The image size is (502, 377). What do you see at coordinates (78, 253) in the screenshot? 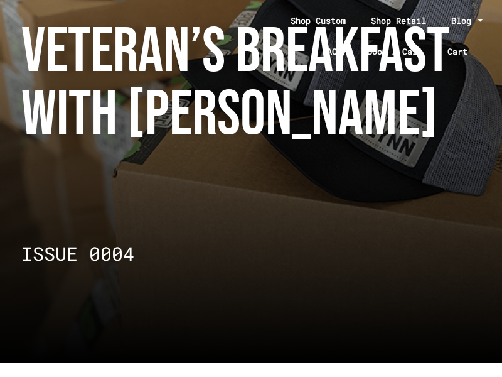
I see `span: ISSUE 0004` at bounding box center [78, 253].